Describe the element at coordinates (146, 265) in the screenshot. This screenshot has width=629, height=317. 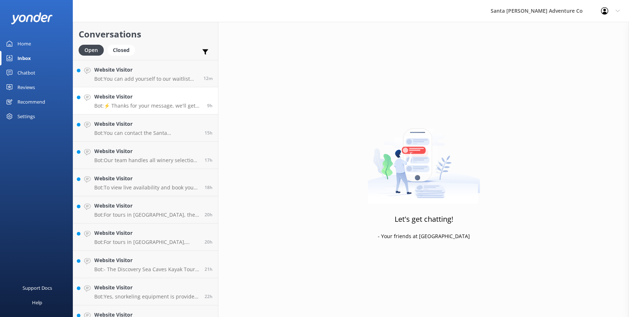
I see `a: Website VisitorBot:- The Discovery Sea Caves Kayak Tour is a shorter version of the Adventure Tou...` at that location.